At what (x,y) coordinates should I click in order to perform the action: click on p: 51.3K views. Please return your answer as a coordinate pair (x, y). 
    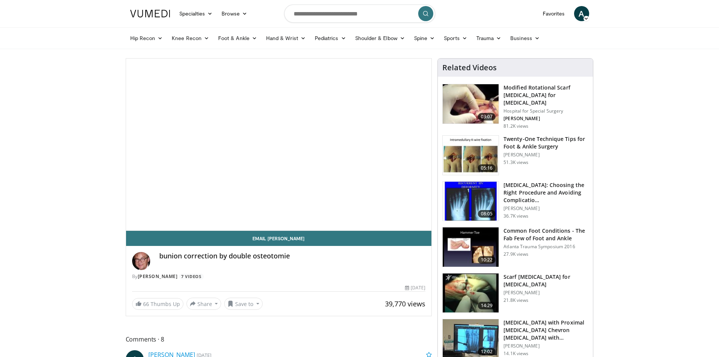
    Looking at the image, I should click on (516, 162).